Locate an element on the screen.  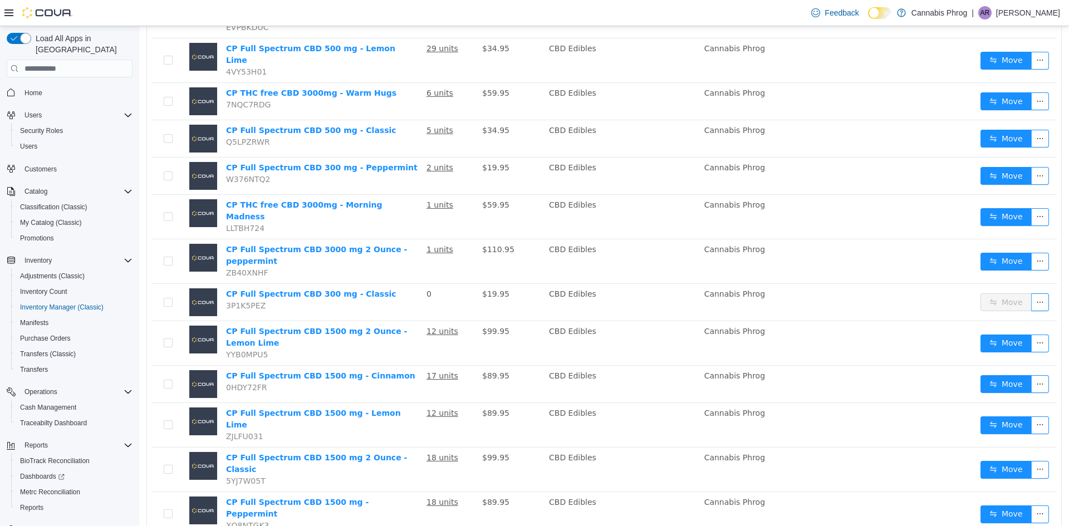
button: Transfers is located at coordinates (74, 370).